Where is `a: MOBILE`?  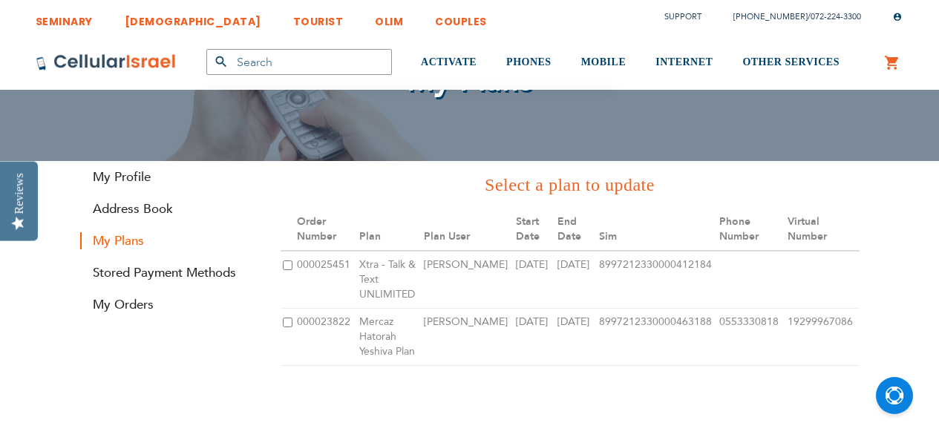 a: MOBILE is located at coordinates (604, 62).